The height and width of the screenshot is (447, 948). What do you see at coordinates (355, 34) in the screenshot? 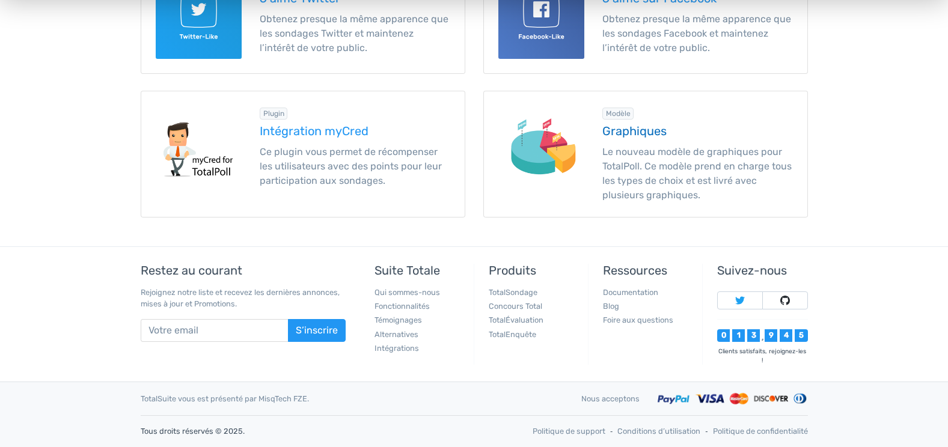
I see `p: Obtenez presque la même apparence que les sondages Twitter et maintenez l’intérêt de votre public.` at bounding box center [355, 34].